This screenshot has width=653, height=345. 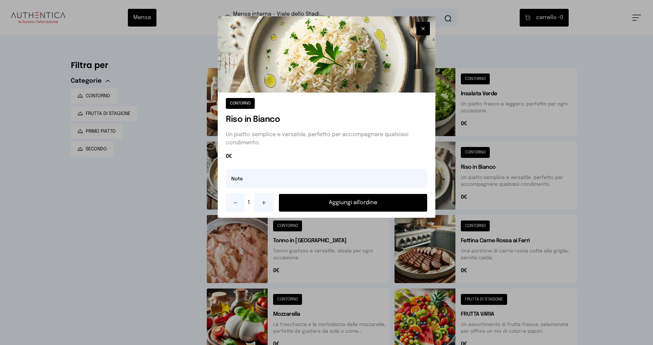 I want to click on button: Aggiungi all'ordine, so click(x=353, y=203).